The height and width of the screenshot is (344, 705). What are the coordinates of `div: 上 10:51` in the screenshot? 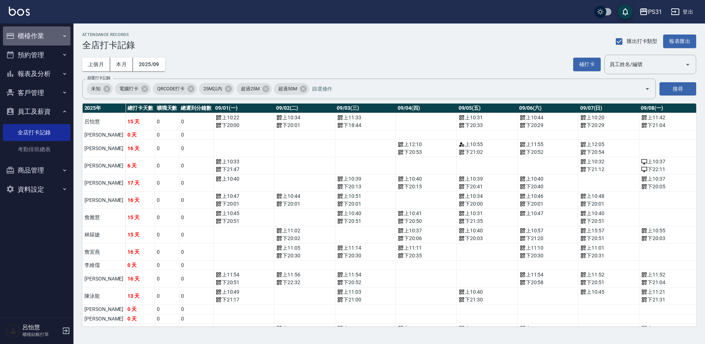 It's located at (366, 196).